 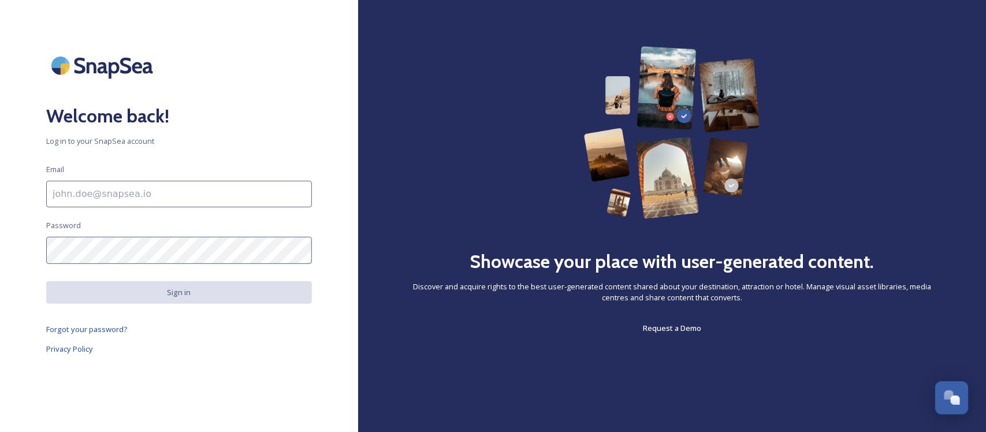 I want to click on span: Email, so click(x=55, y=169).